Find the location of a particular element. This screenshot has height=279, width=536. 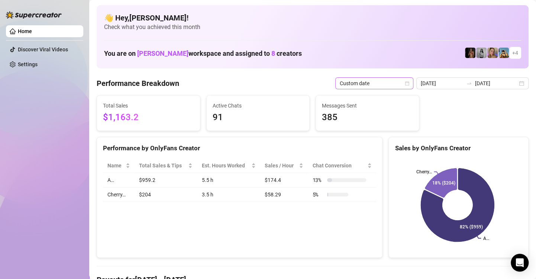

img: A is located at coordinates (482, 53).